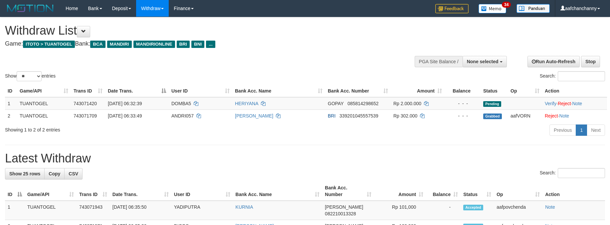 Image resolution: width=610 pixels, height=225 pixels. What do you see at coordinates (11, 91) in the screenshot?
I see `th: ID` at bounding box center [11, 91].